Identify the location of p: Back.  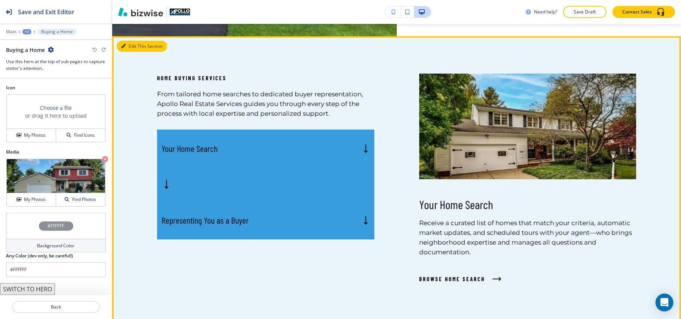
(56, 307).